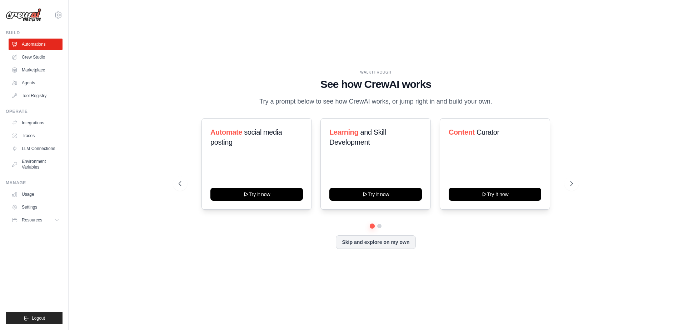  What do you see at coordinates (375, 242) in the screenshot?
I see `button: Skip and explore on my own` at bounding box center [375, 242].